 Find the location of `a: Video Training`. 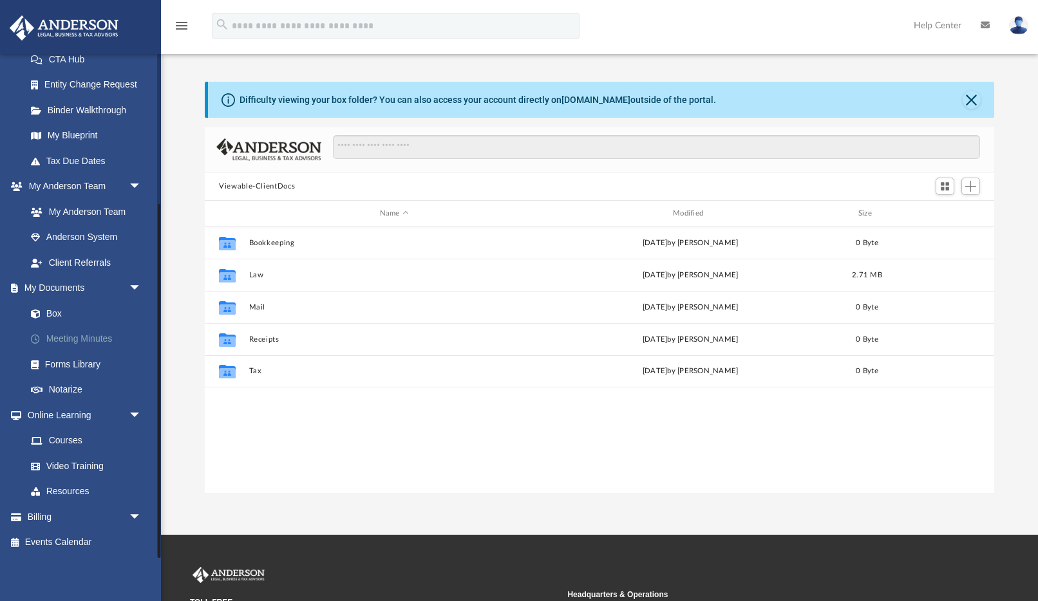

a: Video Training is located at coordinates (83, 466).